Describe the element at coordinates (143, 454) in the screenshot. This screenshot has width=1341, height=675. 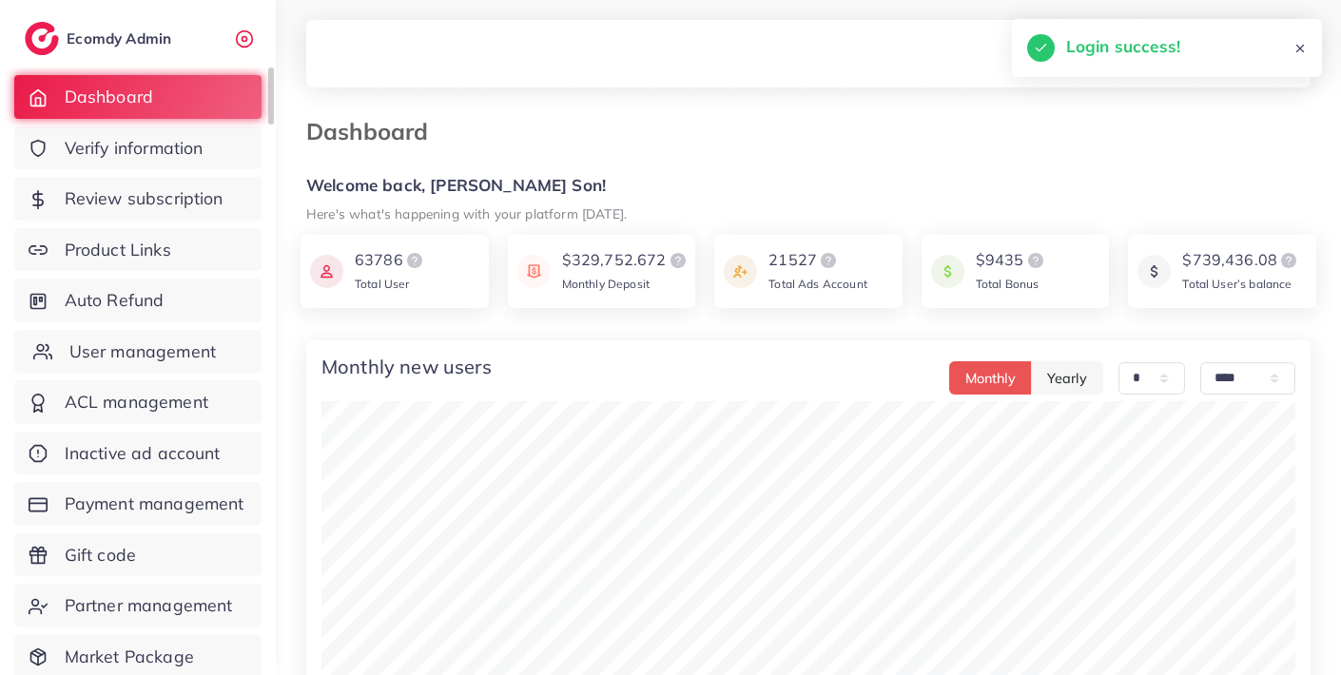
I see `span: Inactive ad account` at that location.